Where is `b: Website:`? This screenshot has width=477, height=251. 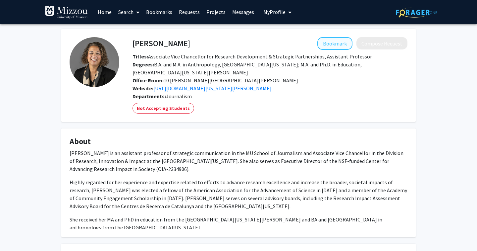 b: Website: is located at coordinates (143, 88).